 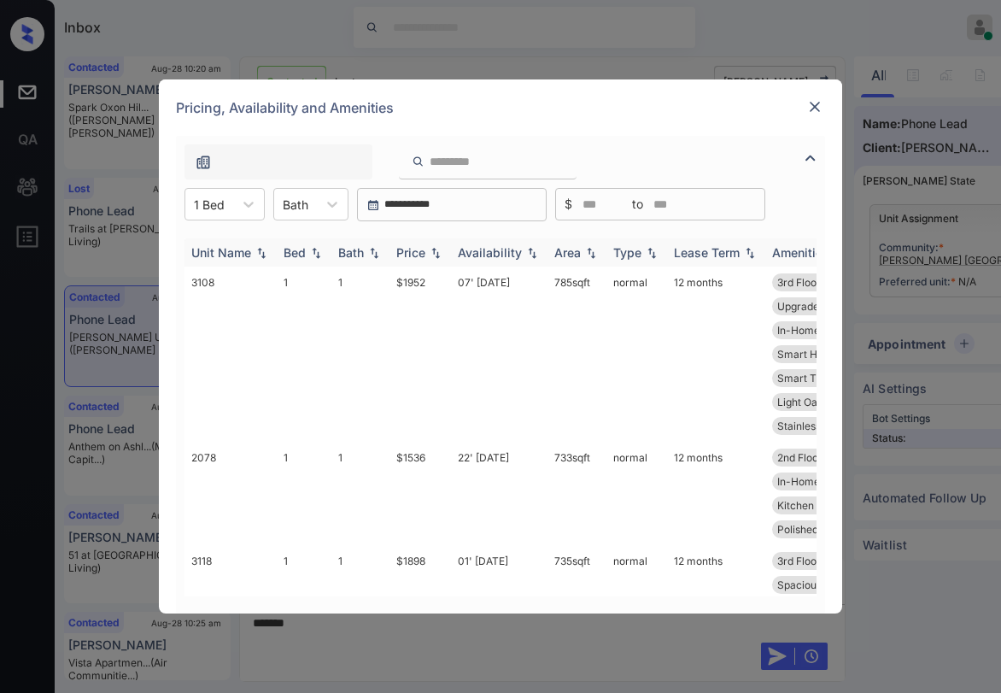 I want to click on span: Stainless Steel..., so click(x=816, y=425).